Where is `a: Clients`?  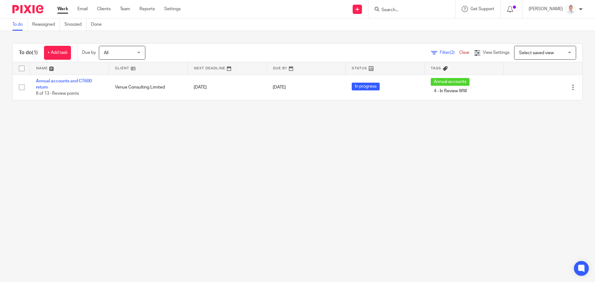
a: Clients is located at coordinates (104, 9).